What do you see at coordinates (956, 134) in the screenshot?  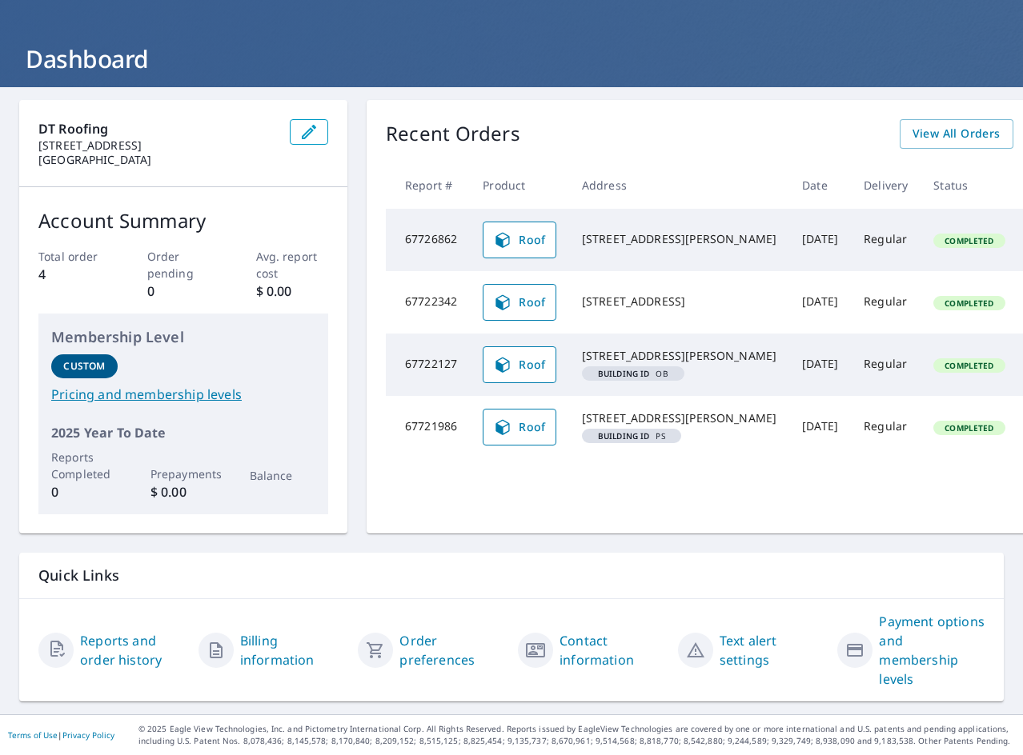 I see `a: View All Orders` at bounding box center [956, 134].